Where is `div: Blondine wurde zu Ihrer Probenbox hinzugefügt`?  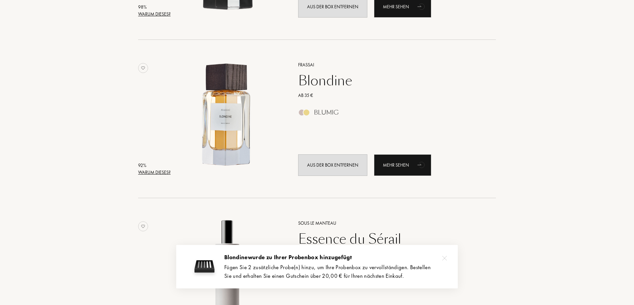 div: Blondine wurde zu Ihrer Probenbox hinzugefügt is located at coordinates (336, 257).